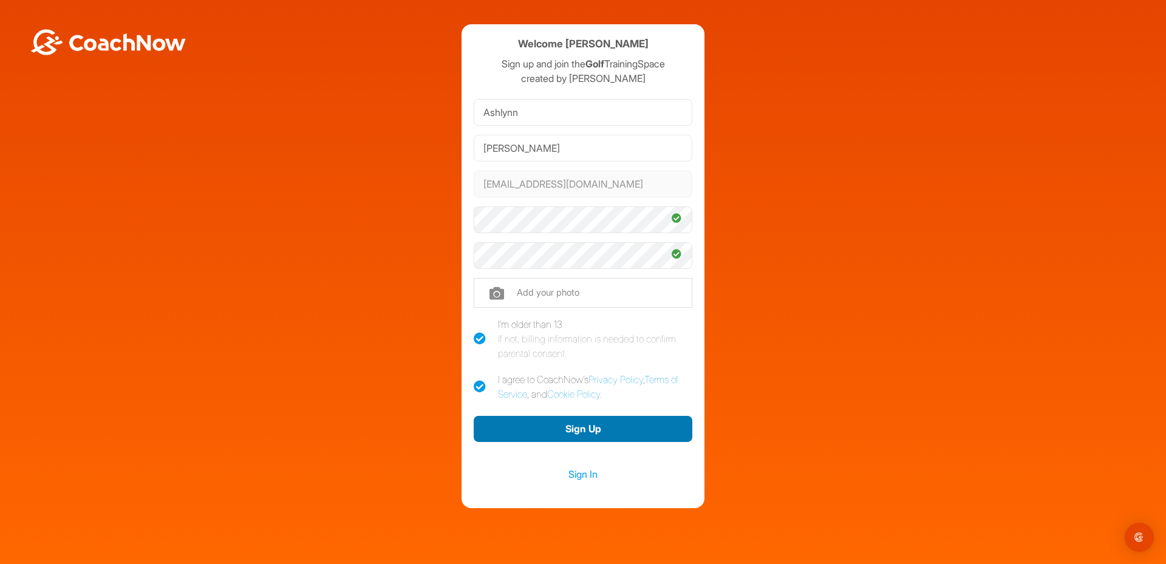  I want to click on div: If not, billing information is needed to confirm parental consent., so click(595, 346).